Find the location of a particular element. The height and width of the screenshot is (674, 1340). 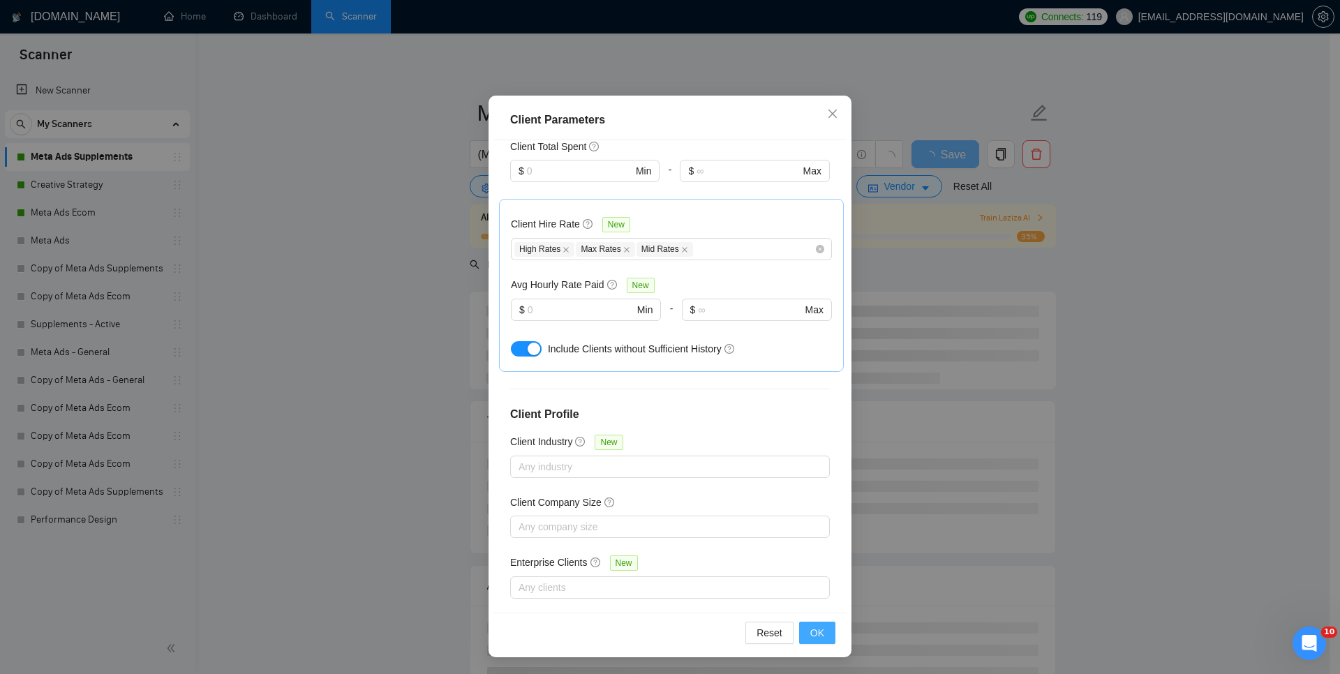

h4: Client Profile is located at coordinates (670, 415).